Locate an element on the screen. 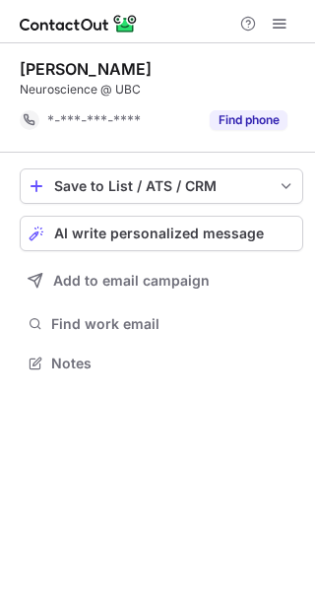  button: Add to email campaign is located at coordinates (162, 281).